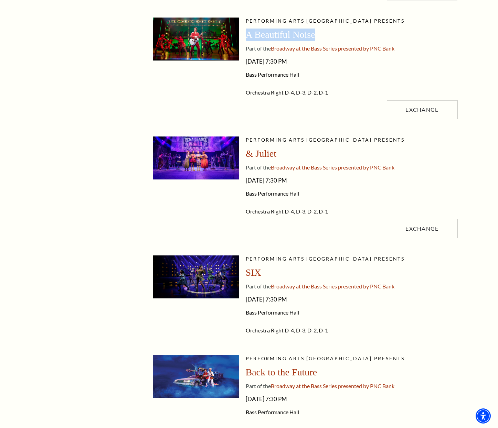  I want to click on span: Back to the Future, so click(281, 372).